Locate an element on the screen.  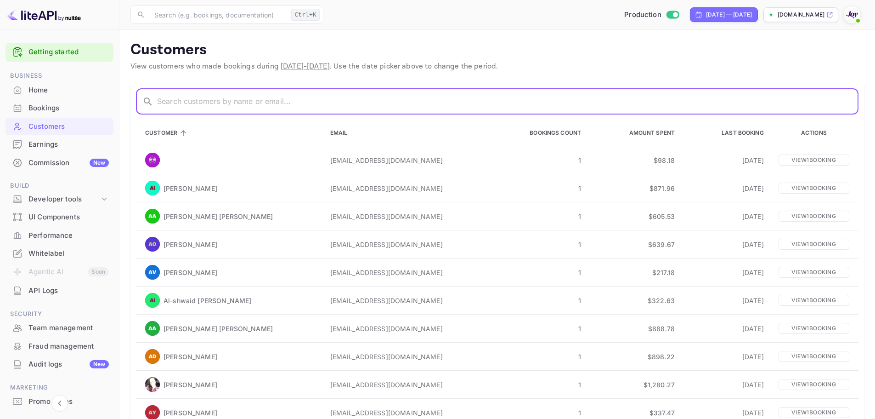
a: Fraud management is located at coordinates (59, 346).